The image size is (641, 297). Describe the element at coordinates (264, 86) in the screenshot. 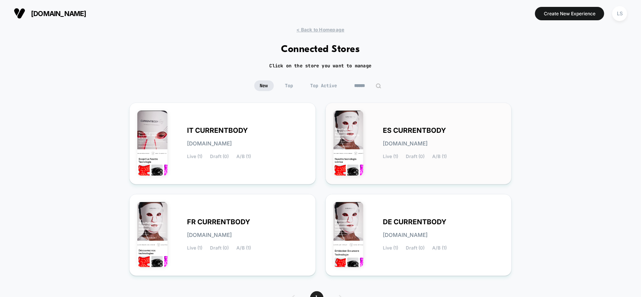

I see `span: New` at that location.